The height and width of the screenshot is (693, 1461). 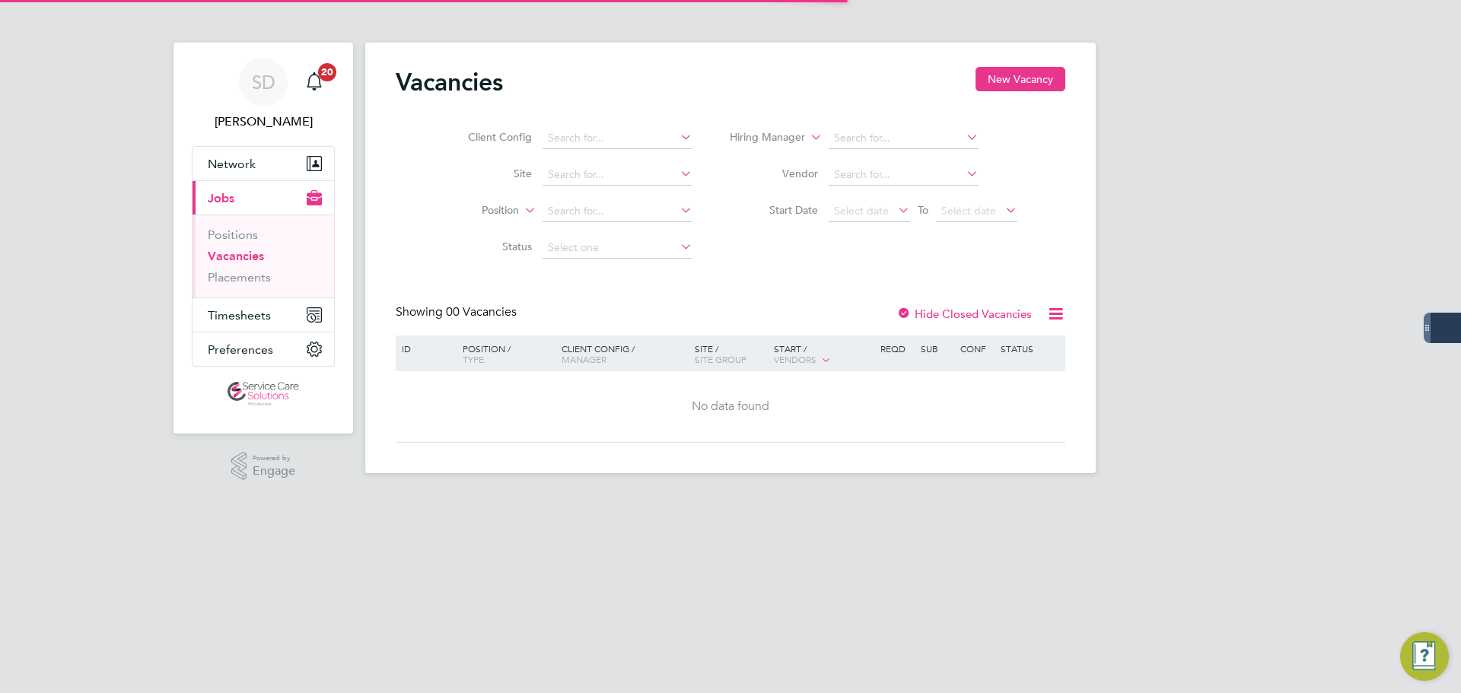 What do you see at coordinates (240, 349) in the screenshot?
I see `span: Preferences` at bounding box center [240, 349].